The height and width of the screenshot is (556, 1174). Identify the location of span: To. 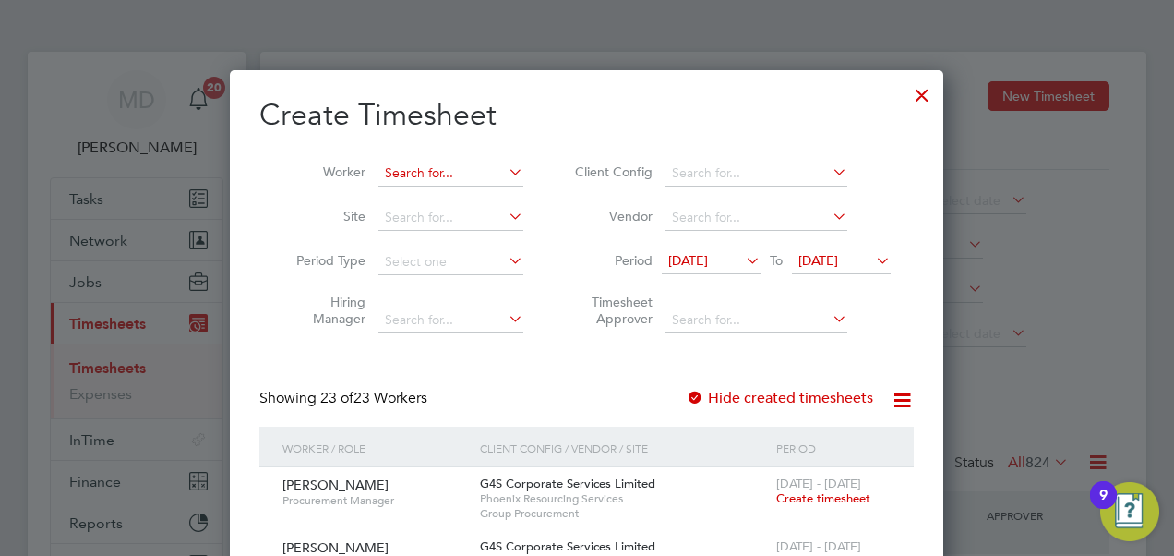
(777, 260).